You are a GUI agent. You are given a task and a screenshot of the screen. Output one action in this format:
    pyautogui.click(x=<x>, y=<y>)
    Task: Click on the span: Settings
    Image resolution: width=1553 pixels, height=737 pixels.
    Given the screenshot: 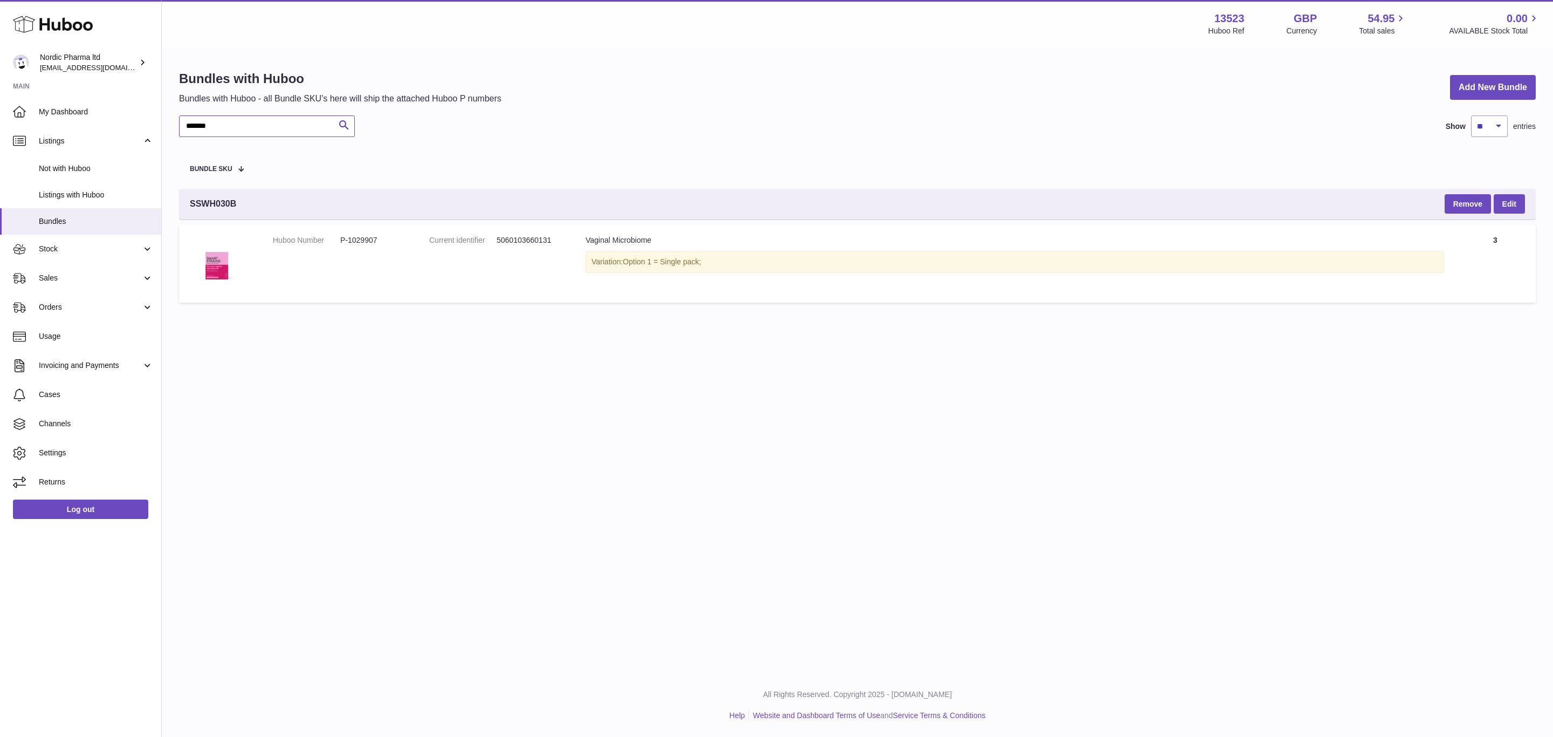 What is the action you would take?
    pyautogui.click(x=96, y=452)
    